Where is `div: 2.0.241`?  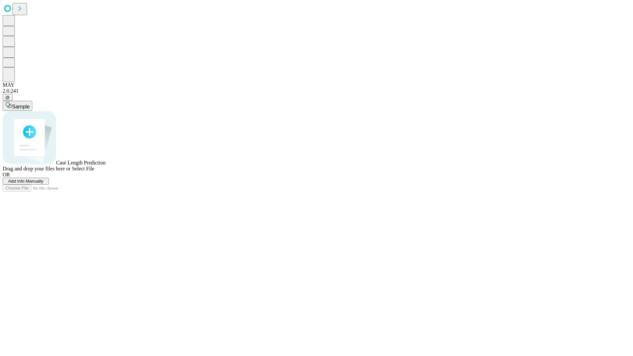
div: 2.0.241 is located at coordinates (316, 91).